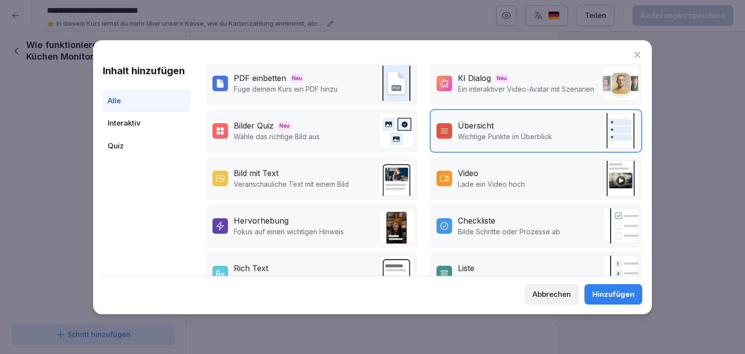 The width and height of the screenshot is (745, 354). Describe the element at coordinates (296, 279) in the screenshot. I see `p: Stichpunkte und Text für deine Lektion` at that location.